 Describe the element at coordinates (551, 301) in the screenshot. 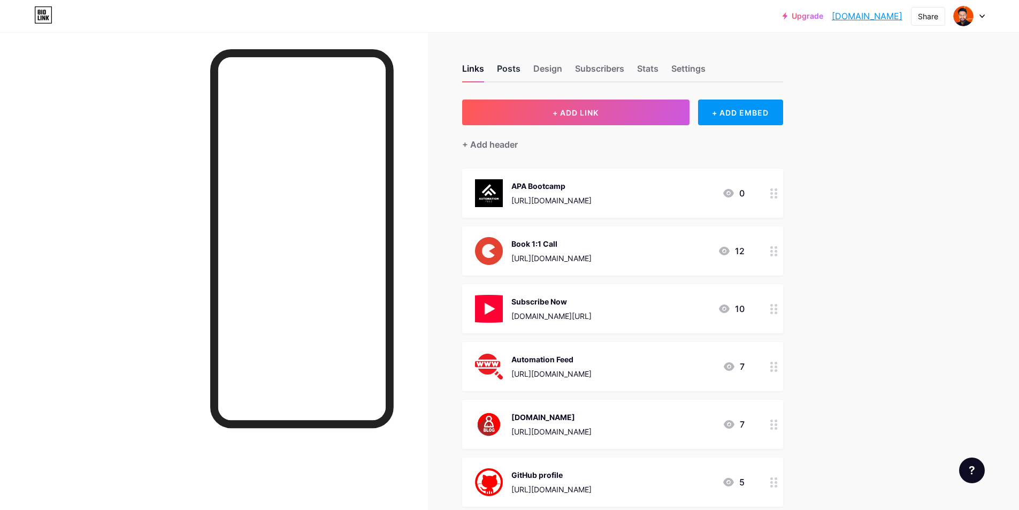

I see `div: Subscribe Now` at that location.